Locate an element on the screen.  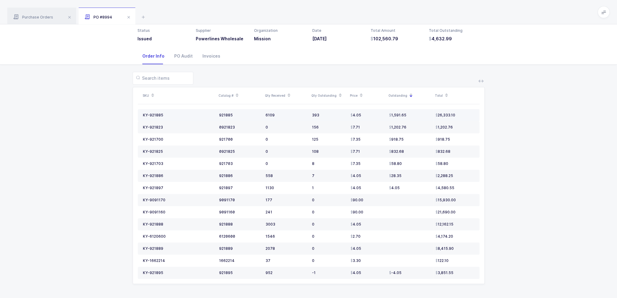
div: Total is located at coordinates (456, 96).